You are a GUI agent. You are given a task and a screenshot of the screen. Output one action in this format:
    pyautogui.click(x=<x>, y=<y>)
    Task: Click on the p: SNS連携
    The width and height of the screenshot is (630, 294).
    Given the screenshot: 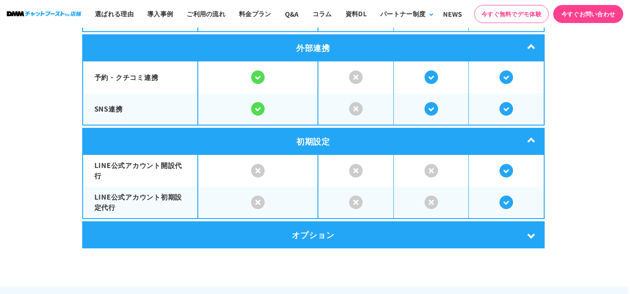 What is the action you would take?
    pyautogui.click(x=140, y=109)
    